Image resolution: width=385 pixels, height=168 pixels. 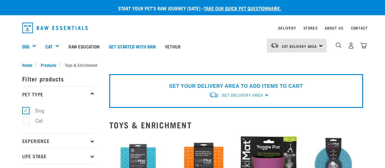 I want to click on h2: Toys & Enrichment, so click(x=236, y=125).